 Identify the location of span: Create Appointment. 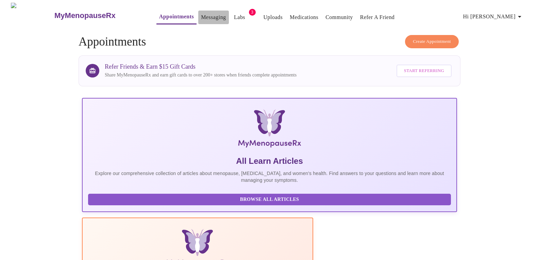
(432, 41).